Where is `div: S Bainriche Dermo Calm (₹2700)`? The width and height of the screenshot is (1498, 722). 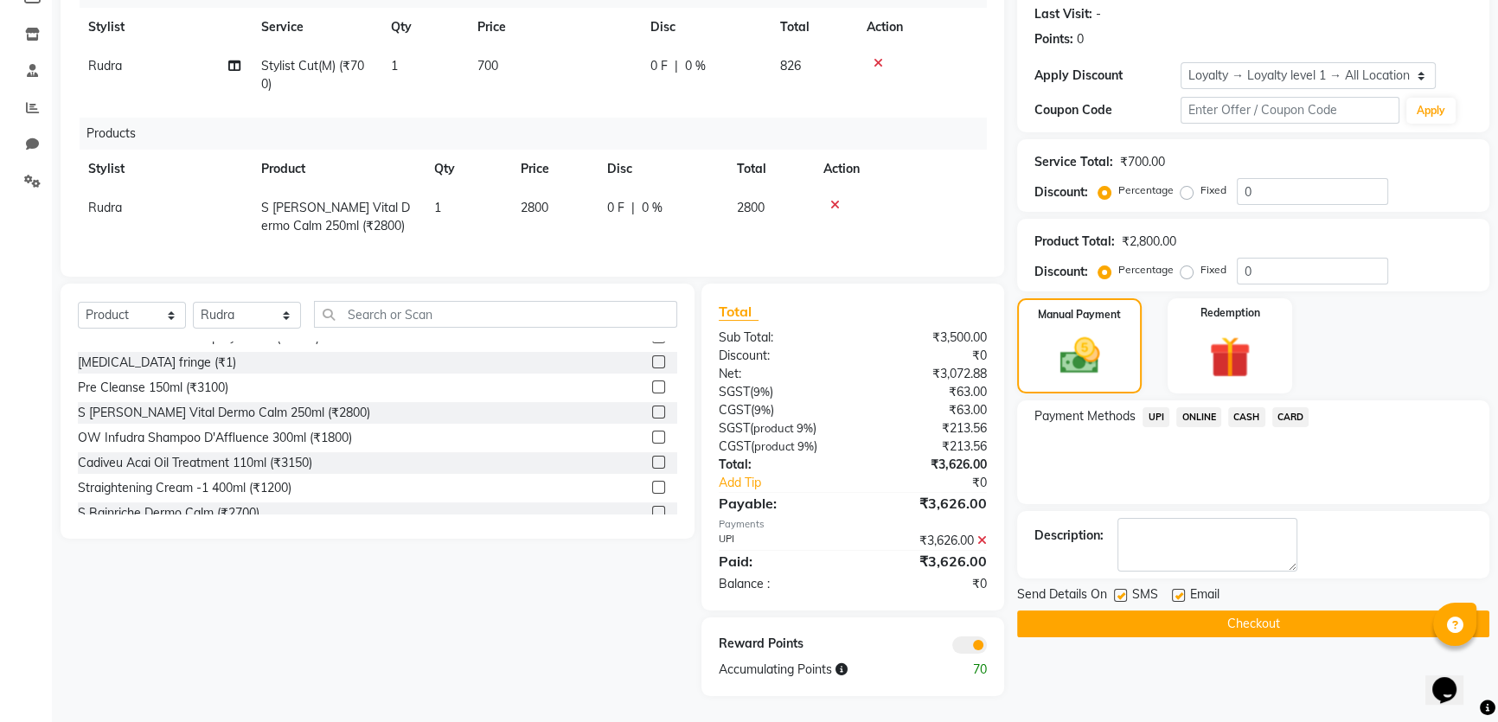 div: S Bainriche Dermo Calm (₹2700) is located at coordinates (169, 513).